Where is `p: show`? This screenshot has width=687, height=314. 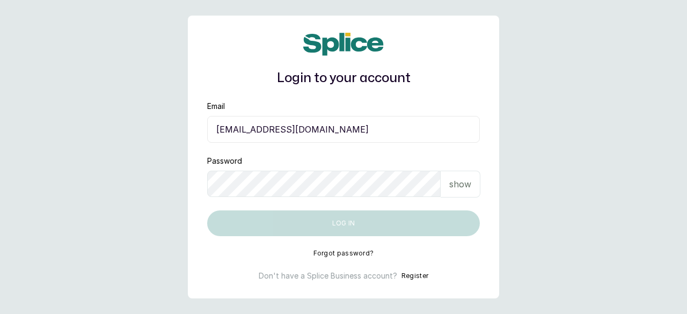 p: show is located at coordinates (460, 184).